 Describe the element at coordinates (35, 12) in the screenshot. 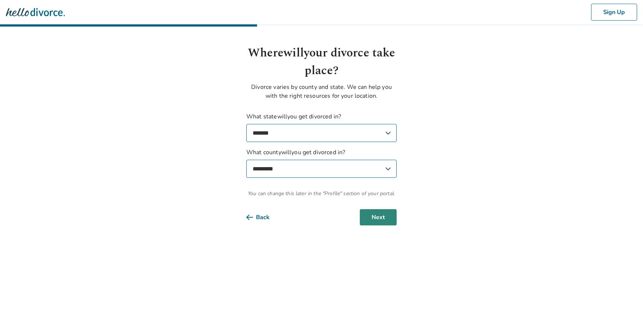

I see `img: Hello Divorce Logo` at that location.